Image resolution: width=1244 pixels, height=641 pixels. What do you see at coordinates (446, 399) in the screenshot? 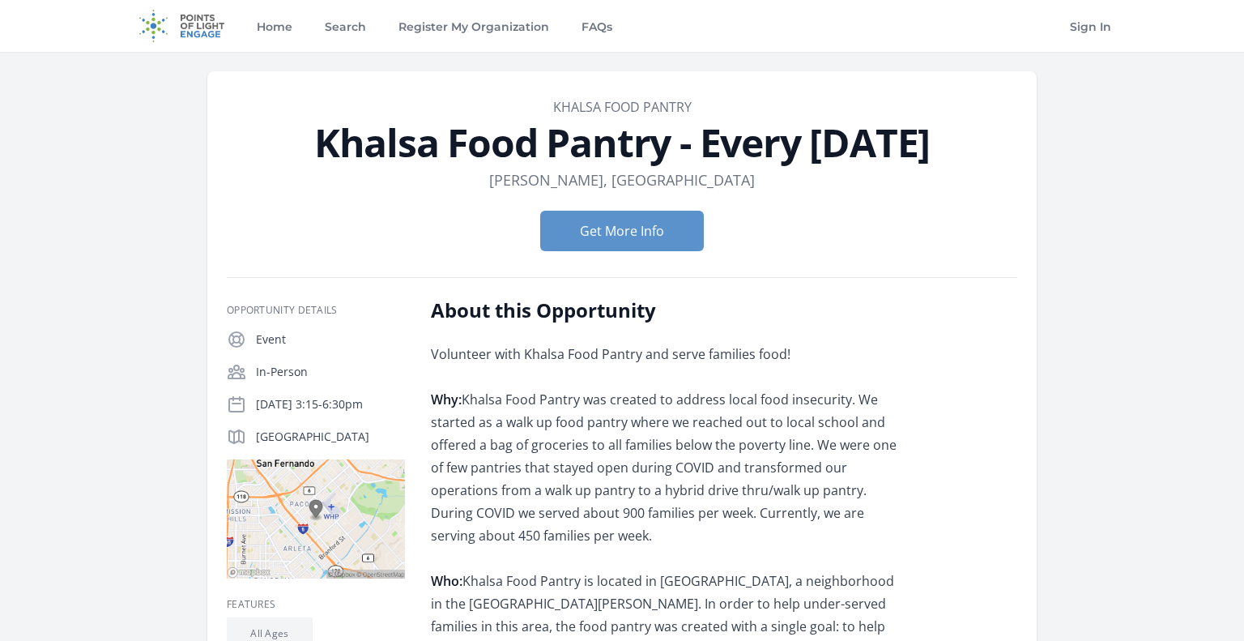
I see `strong: Why:` at bounding box center [446, 399].